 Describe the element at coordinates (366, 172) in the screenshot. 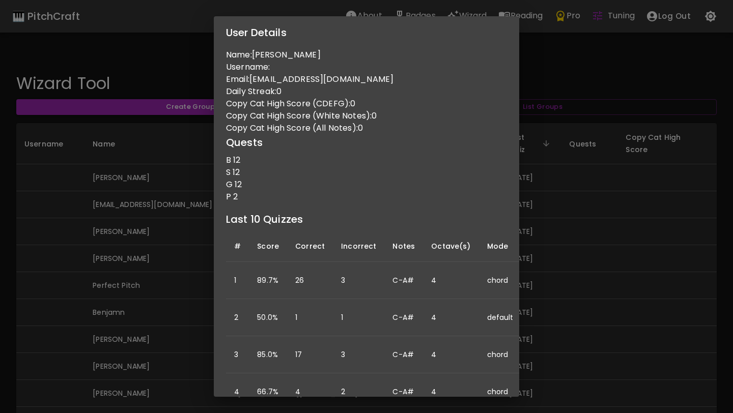

I see `p: S 12` at that location.